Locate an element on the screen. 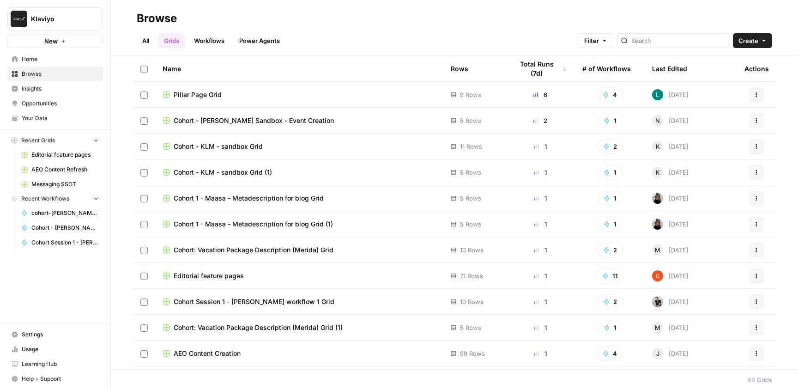 This screenshot has width=798, height=390. img: octaxnk3oxqn3tdy5wfh2wr0s0xc is located at coordinates (658, 224).